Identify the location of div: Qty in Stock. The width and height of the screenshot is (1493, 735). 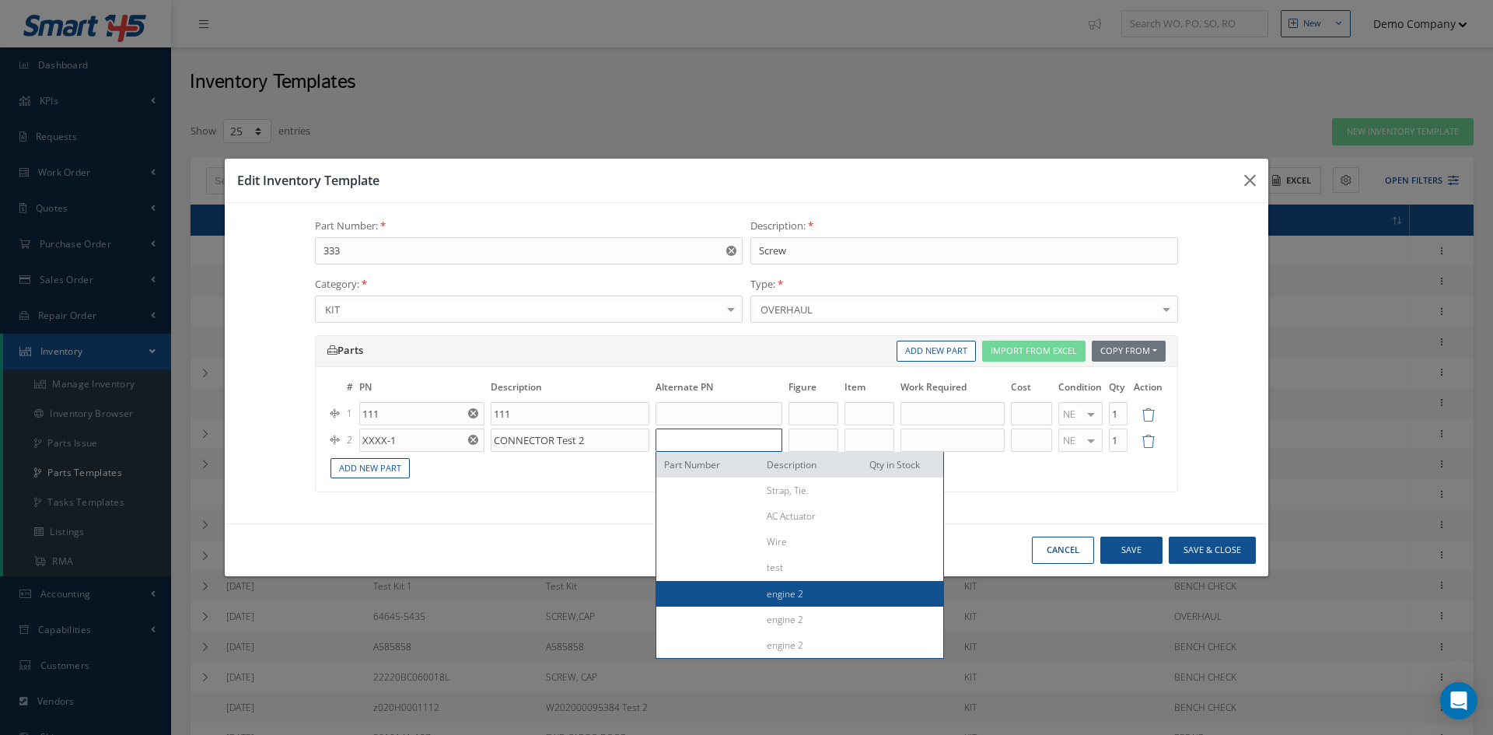
(896, 464).